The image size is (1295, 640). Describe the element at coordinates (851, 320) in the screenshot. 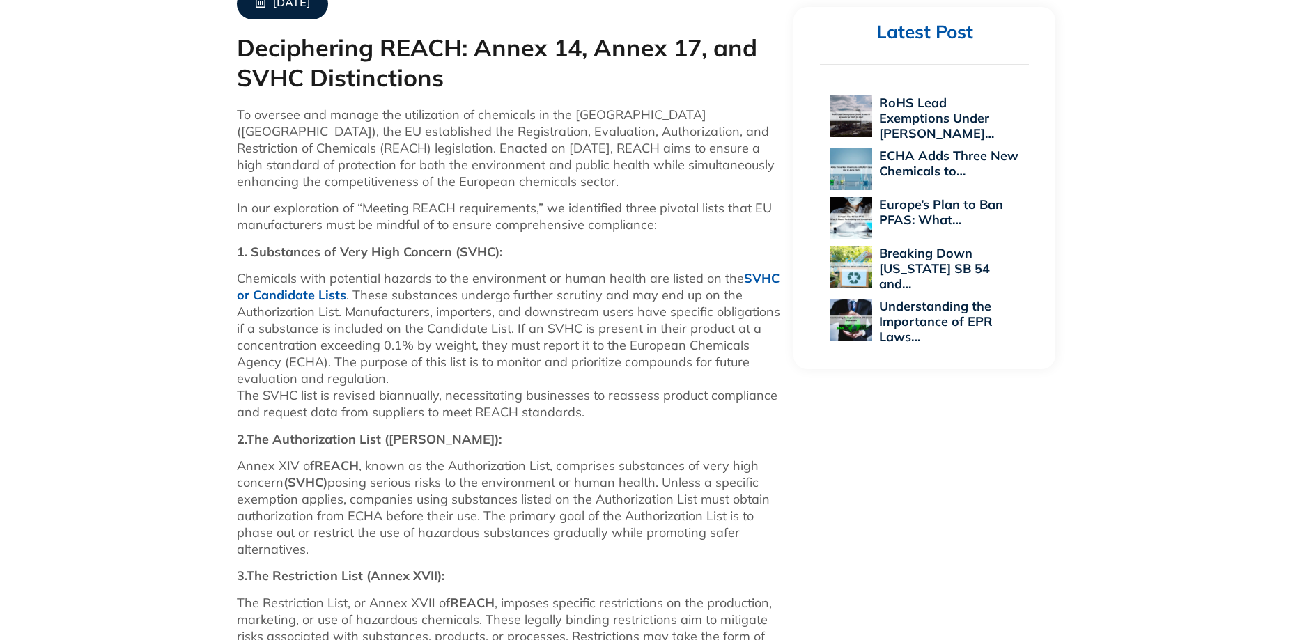

I see `img: Understanding the Importance of EPR Laws for Businesses` at that location.